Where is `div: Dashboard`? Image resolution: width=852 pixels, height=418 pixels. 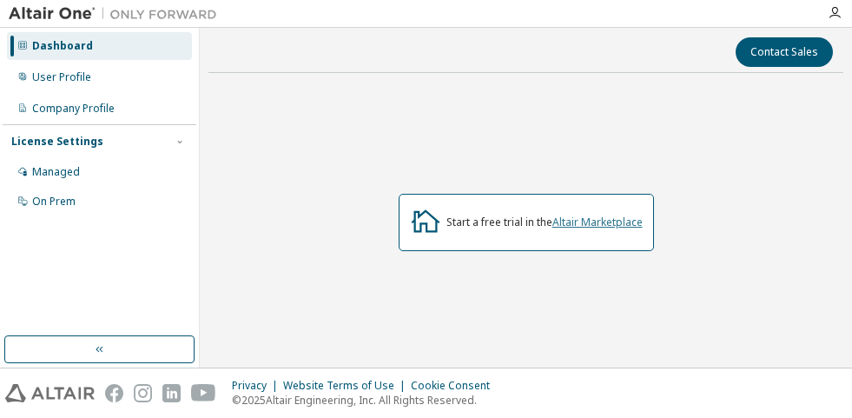 div: Dashboard is located at coordinates (63, 46).